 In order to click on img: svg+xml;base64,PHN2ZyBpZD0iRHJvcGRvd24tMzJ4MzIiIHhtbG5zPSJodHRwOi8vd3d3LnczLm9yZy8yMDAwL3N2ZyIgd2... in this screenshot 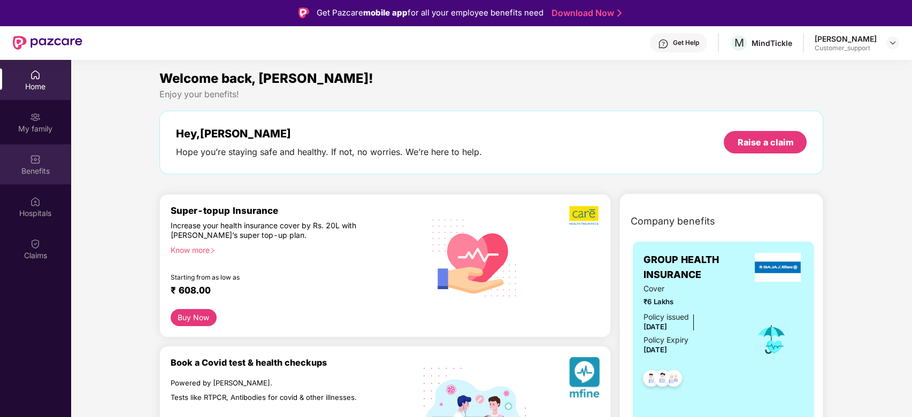, I will do `click(893, 43)`.